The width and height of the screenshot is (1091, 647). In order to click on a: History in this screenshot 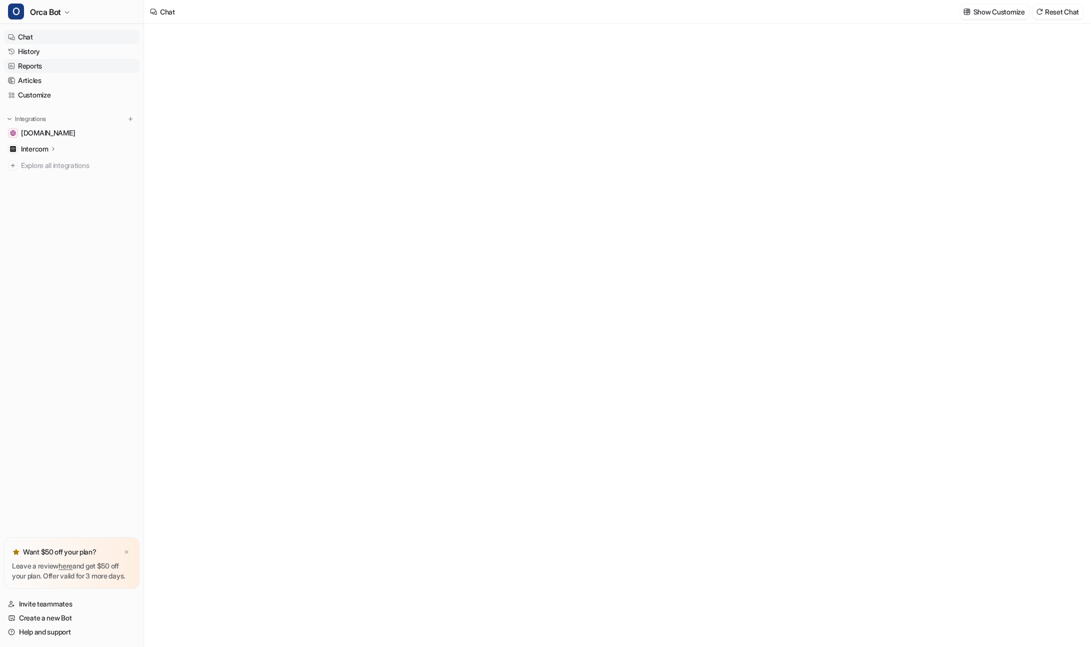, I will do `click(72, 52)`.